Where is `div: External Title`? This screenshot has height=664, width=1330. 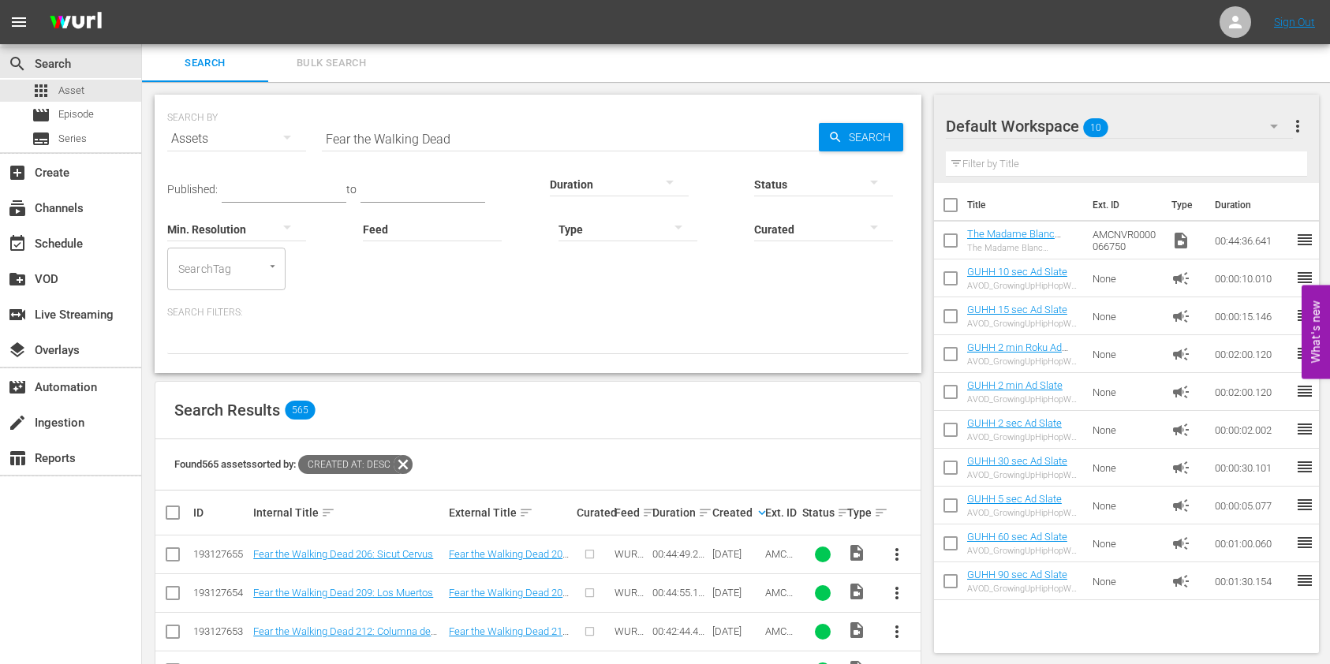 div: External Title is located at coordinates (511, 513).